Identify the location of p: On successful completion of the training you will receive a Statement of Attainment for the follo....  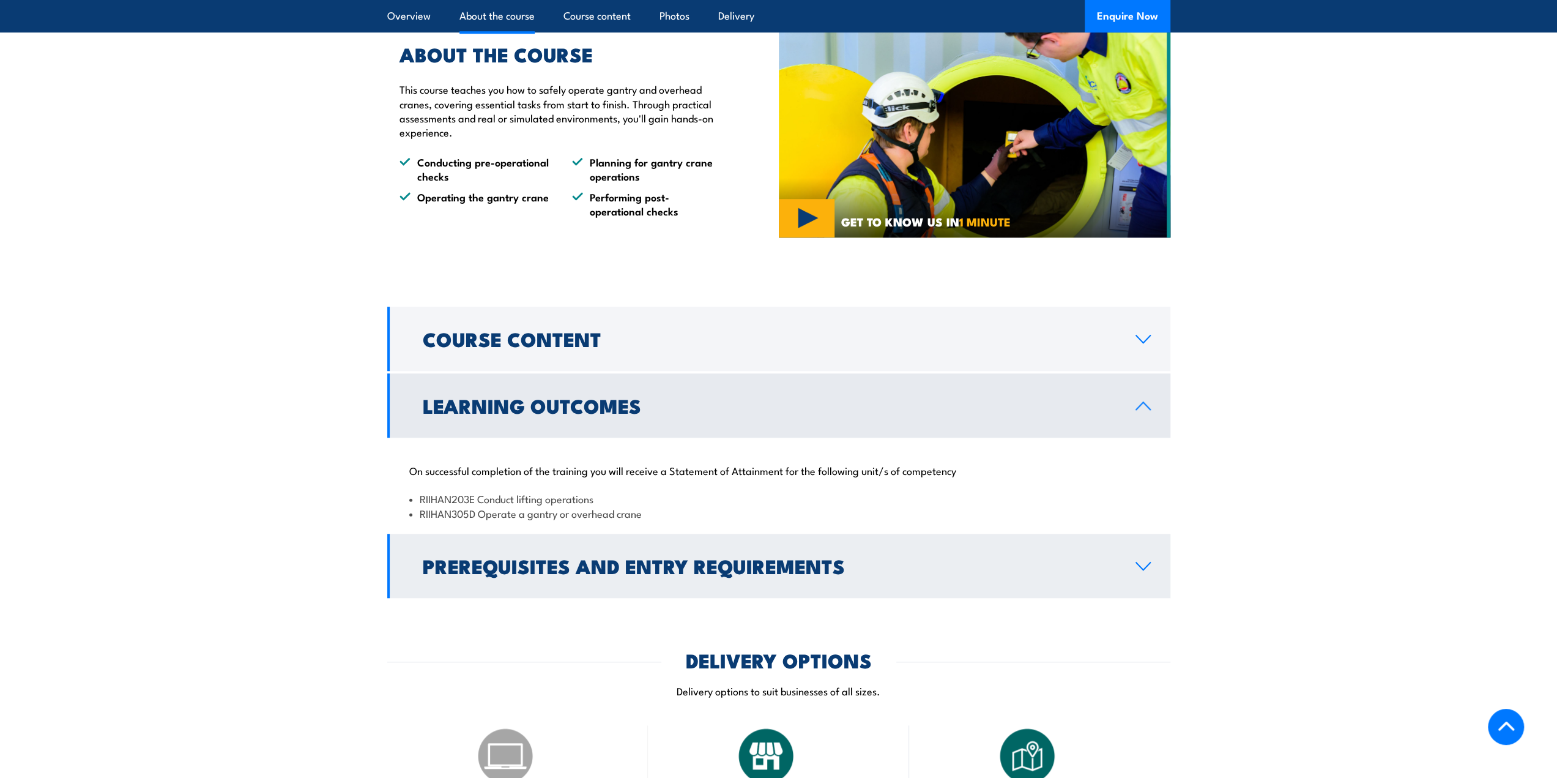
(779, 470).